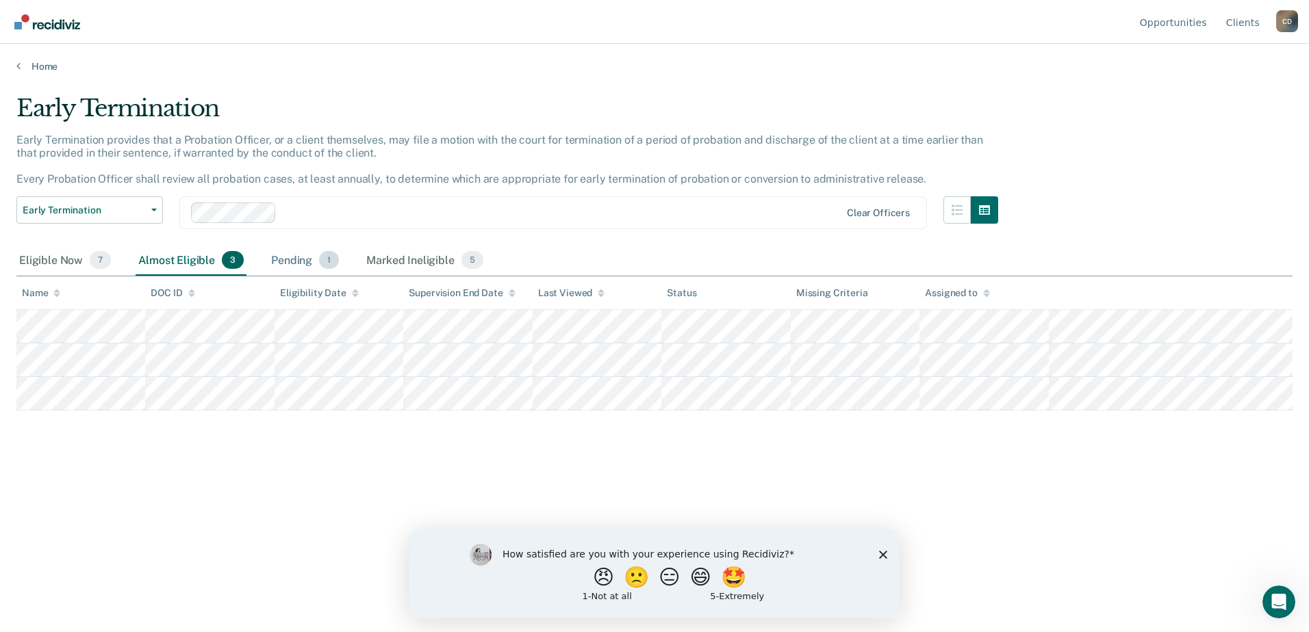 The height and width of the screenshot is (632, 1309). I want to click on div: Eligible Now7, so click(65, 261).